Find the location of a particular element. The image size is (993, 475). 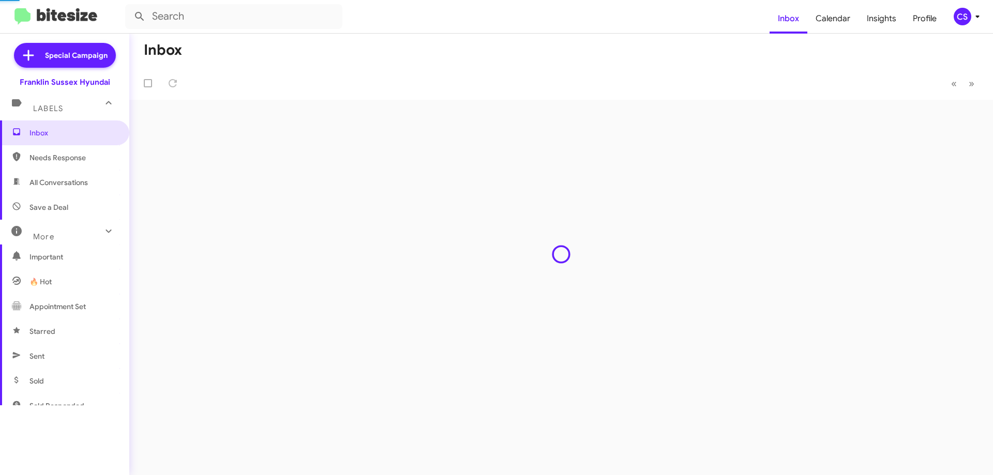

span: Important is located at coordinates (73, 257).